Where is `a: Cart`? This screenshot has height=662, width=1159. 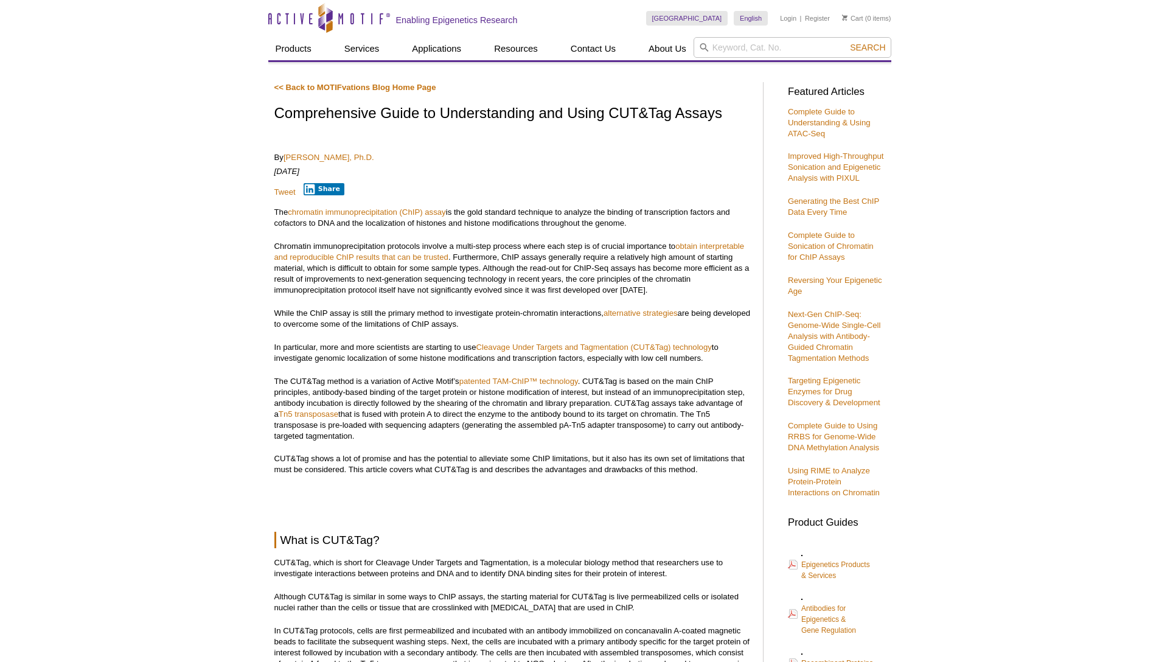
a: Cart is located at coordinates (853, 18).